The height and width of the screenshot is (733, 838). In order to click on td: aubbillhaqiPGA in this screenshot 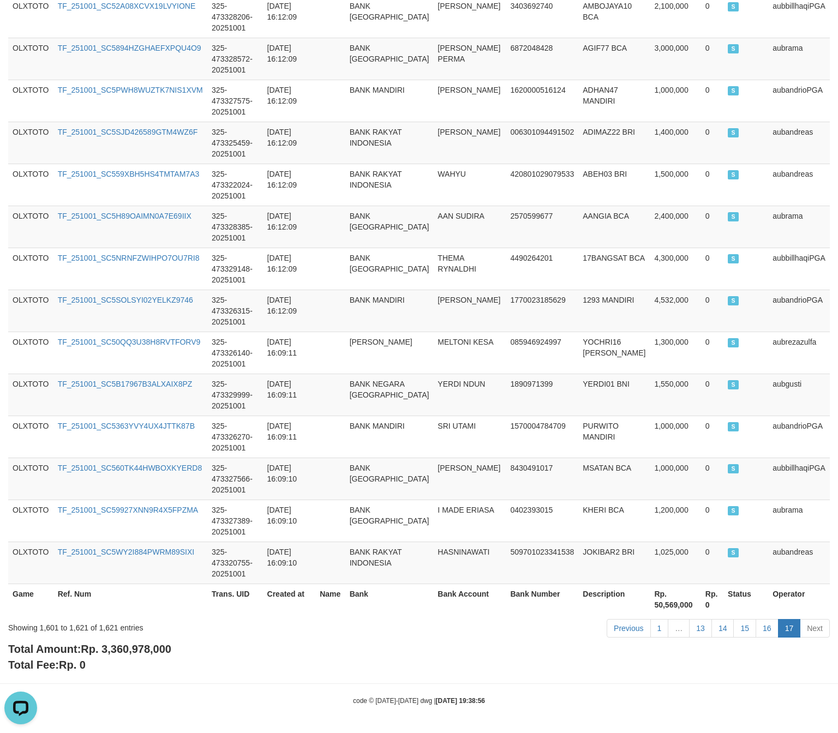, I will do `click(799, 268)`.